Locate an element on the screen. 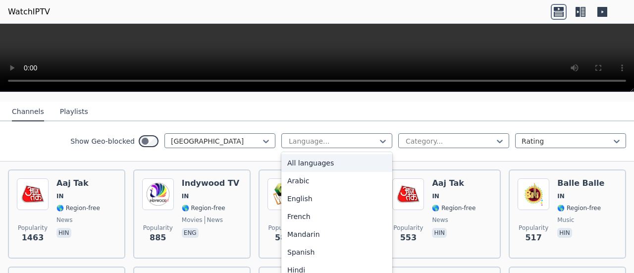  div: Arabic is located at coordinates (337, 181).